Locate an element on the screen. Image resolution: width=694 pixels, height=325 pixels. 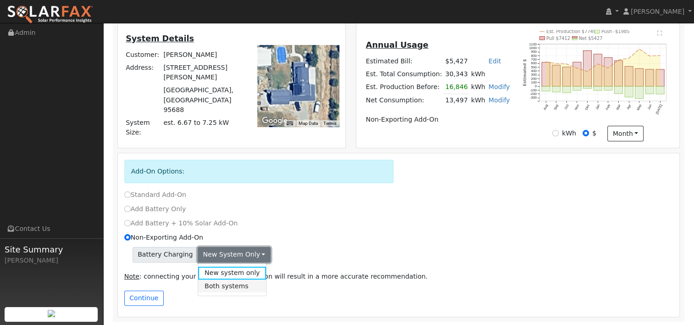
text: May is located at coordinates (639, 107).